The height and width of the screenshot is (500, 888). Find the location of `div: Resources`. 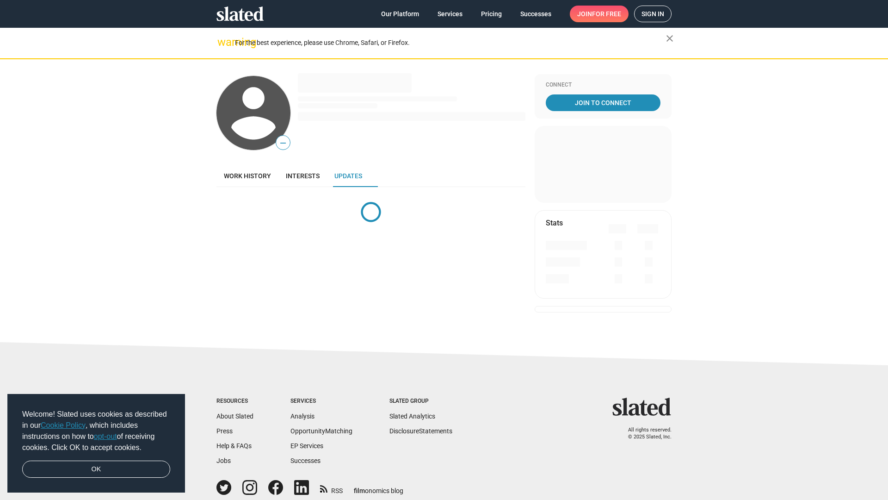

div: Resources is located at coordinates (235, 401).